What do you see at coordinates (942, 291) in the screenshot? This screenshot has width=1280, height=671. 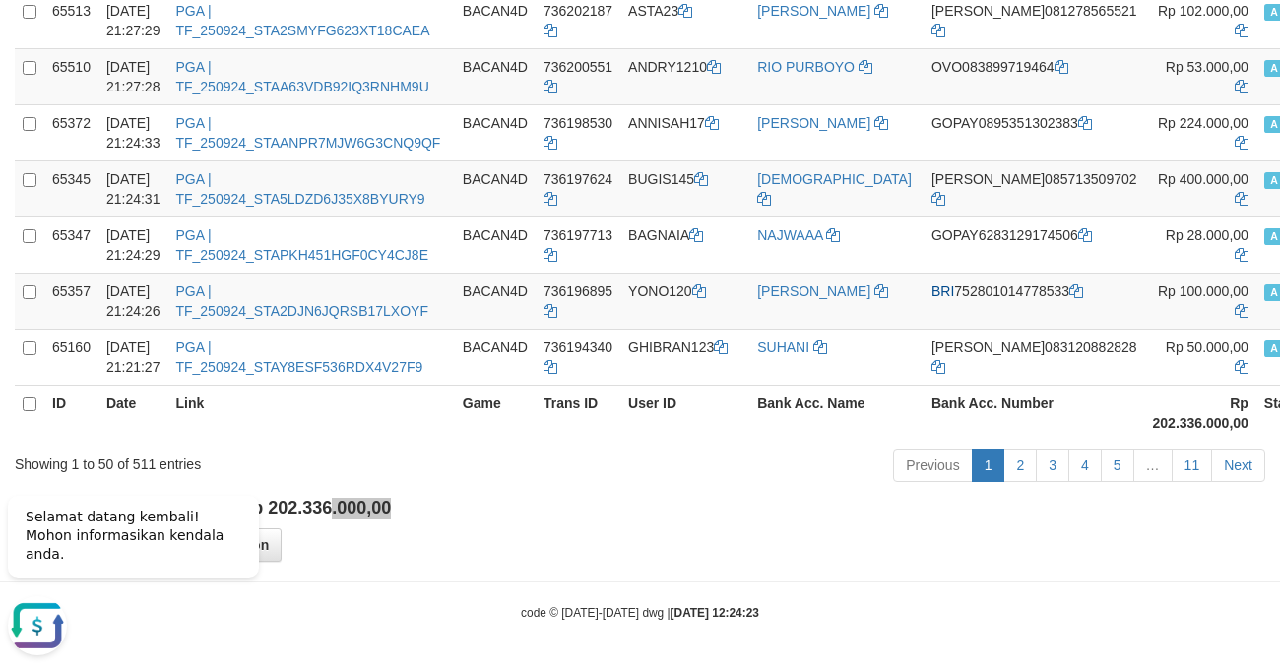 I see `span: BRI` at bounding box center [942, 291].